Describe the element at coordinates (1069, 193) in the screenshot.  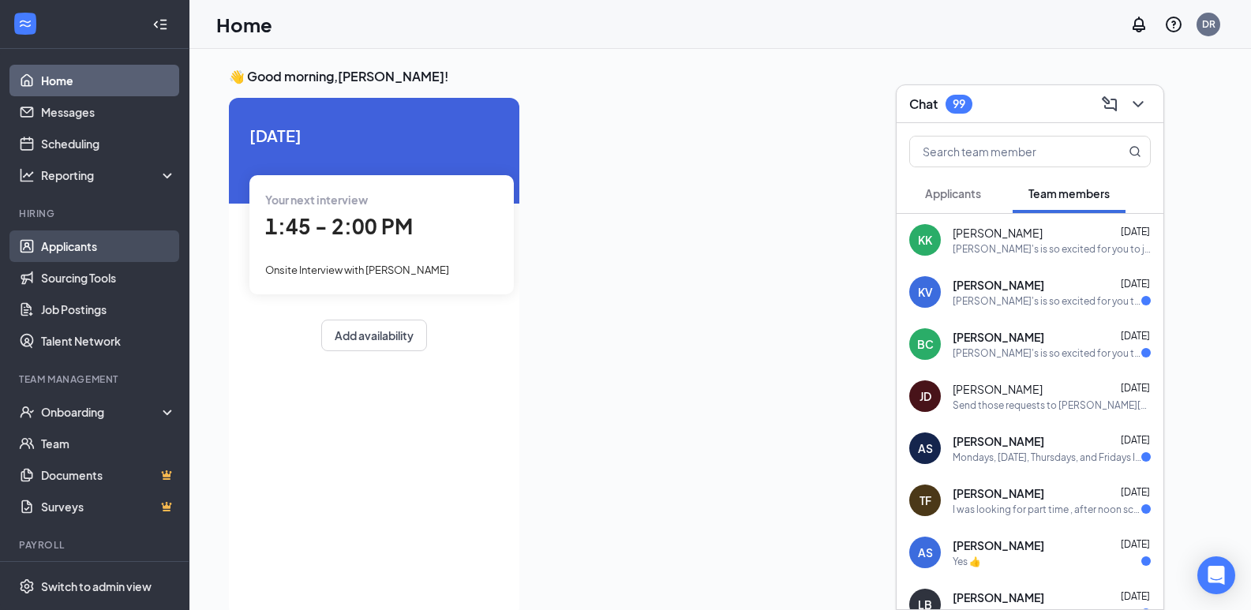
I see `span: Team members` at that location.